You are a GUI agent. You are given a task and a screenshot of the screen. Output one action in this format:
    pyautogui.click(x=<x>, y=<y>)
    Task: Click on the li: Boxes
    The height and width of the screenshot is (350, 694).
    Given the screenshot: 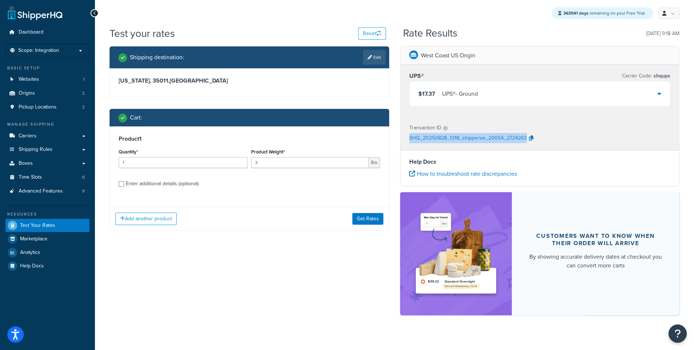 What is the action you would take?
    pyautogui.click(x=47, y=163)
    